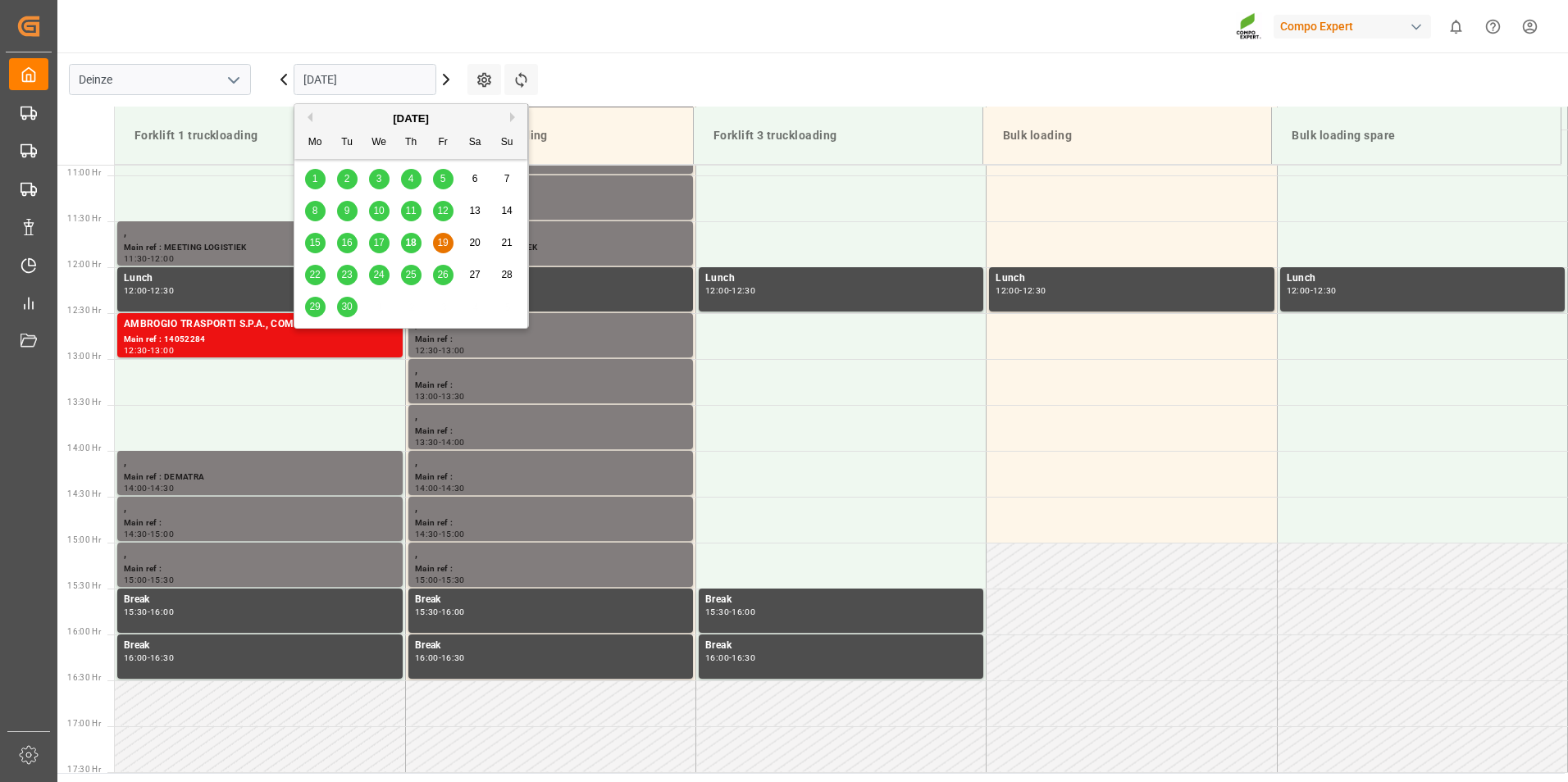 This screenshot has width=1568, height=782. What do you see at coordinates (474, 275) in the screenshot?
I see `span: 27` at bounding box center [474, 275].